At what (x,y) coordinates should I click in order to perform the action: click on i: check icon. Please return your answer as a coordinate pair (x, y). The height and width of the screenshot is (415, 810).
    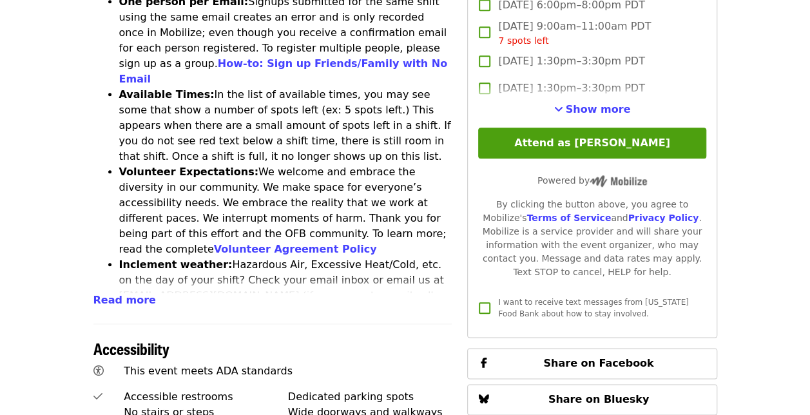
    Looking at the image, I should click on (98, 396).